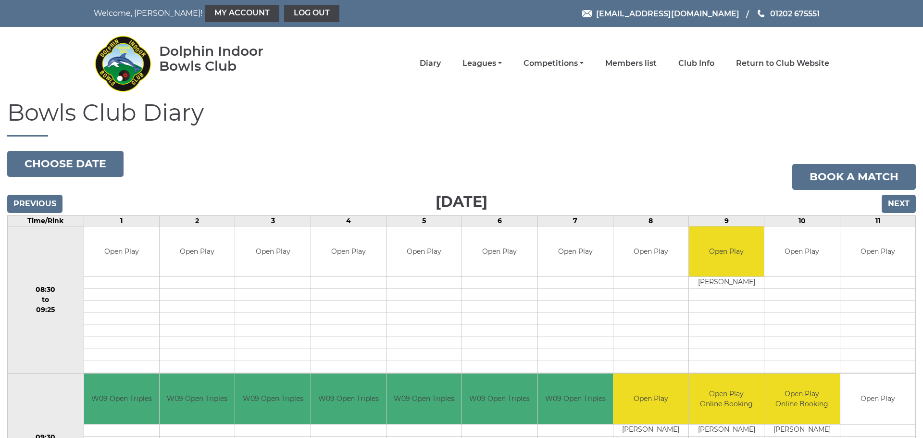  Describe the element at coordinates (242, 13) in the screenshot. I see `a: My Account` at that location.